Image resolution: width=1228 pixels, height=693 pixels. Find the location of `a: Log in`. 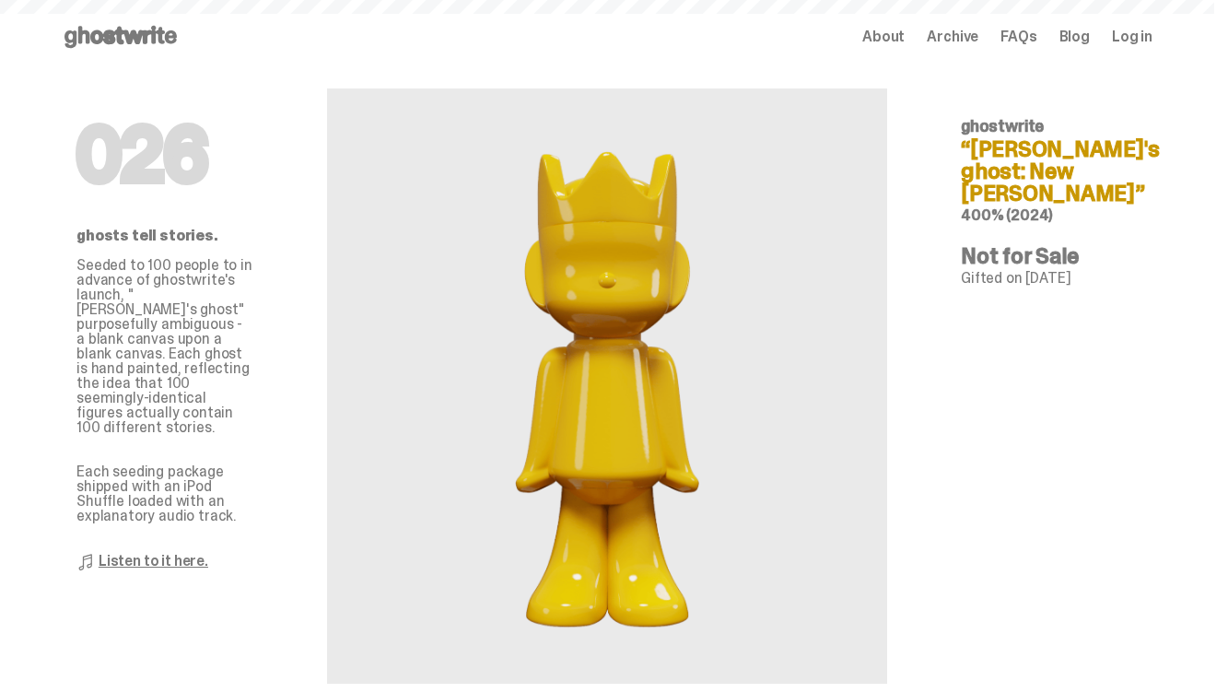

a: Log in is located at coordinates (1132, 37).